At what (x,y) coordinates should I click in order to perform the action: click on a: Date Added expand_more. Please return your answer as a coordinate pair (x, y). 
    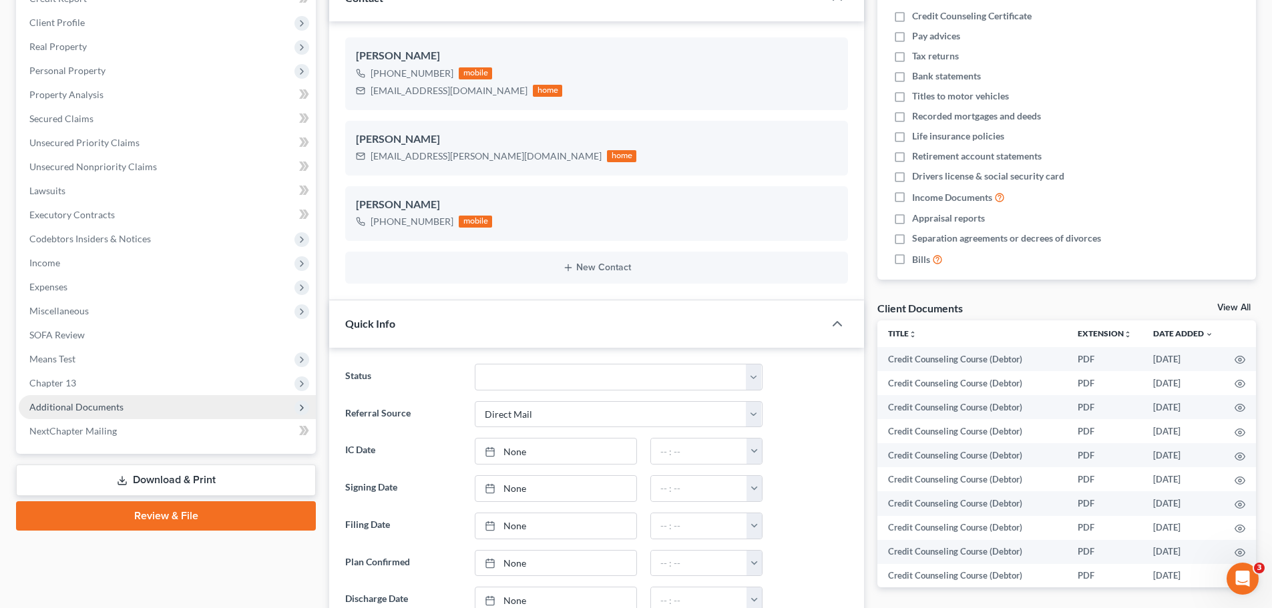
    Looking at the image, I should click on (1183, 333).